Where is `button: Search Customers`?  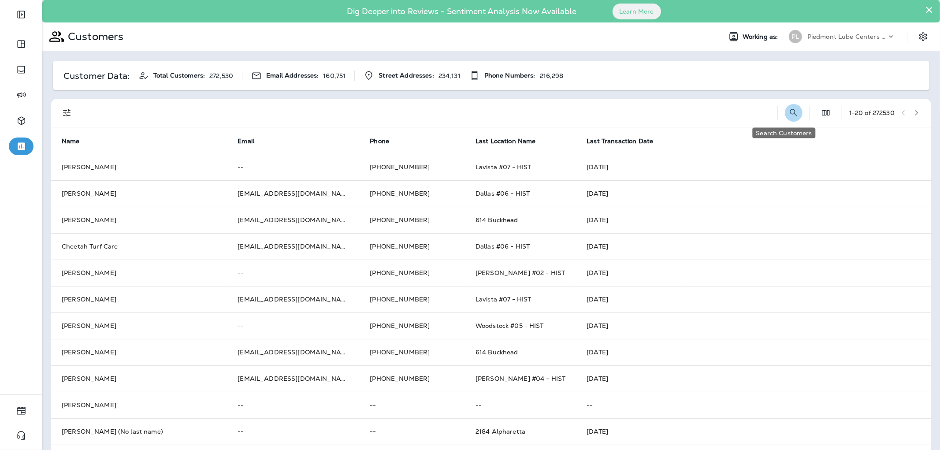 button: Search Customers is located at coordinates (794, 113).